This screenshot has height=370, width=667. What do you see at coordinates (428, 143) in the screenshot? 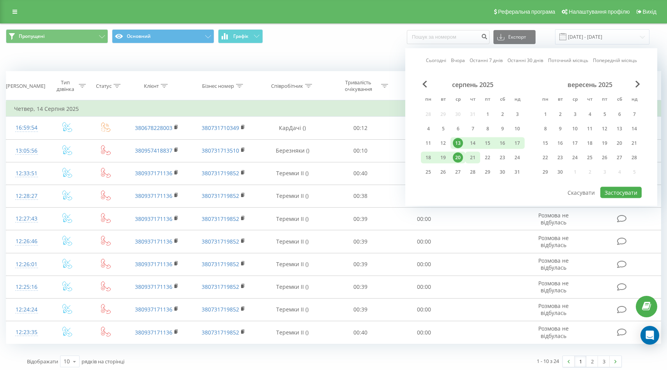
I see `div: пн 11 серп 2025 р.` at bounding box center [428, 143].